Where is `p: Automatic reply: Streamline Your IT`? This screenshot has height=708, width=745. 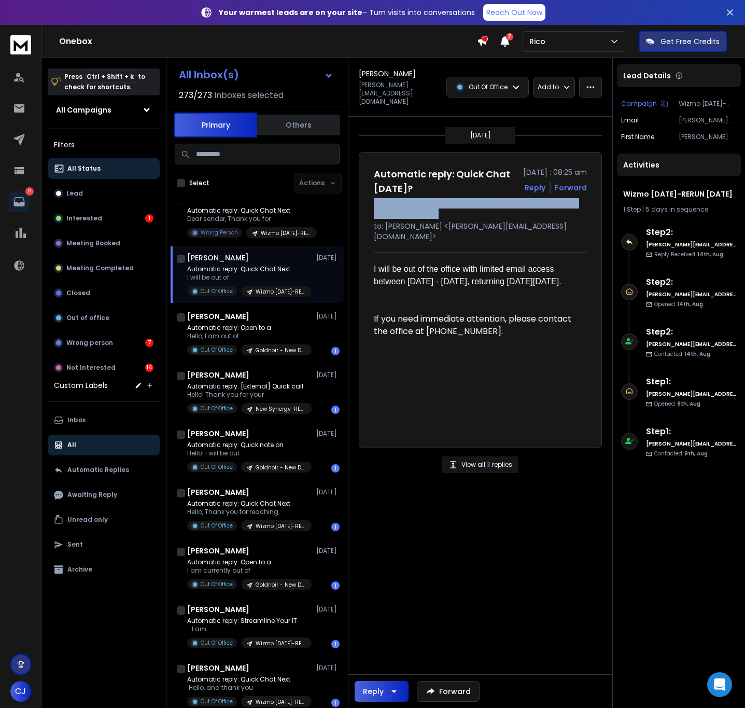
p: Automatic reply: Streamline Your IT is located at coordinates (249, 621).